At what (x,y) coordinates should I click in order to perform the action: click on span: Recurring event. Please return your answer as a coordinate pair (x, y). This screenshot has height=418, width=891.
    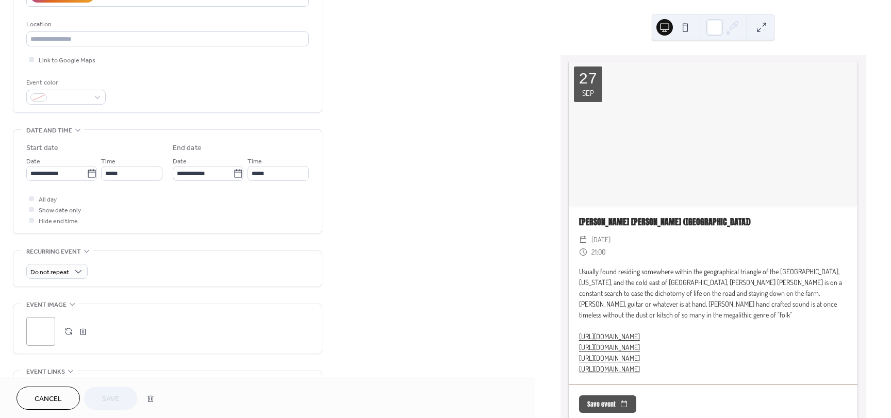
    Looking at the image, I should click on (54, 252).